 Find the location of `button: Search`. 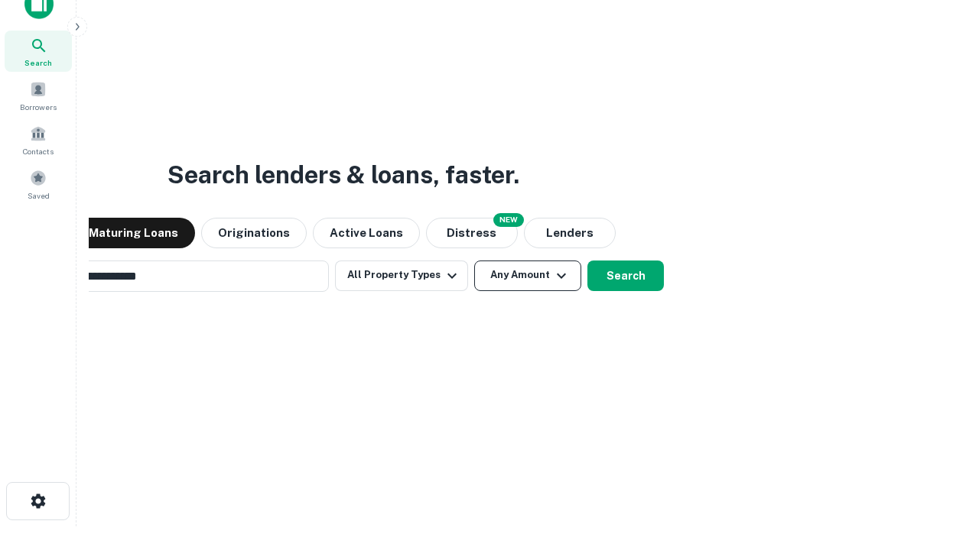

button: Search is located at coordinates (625, 276).